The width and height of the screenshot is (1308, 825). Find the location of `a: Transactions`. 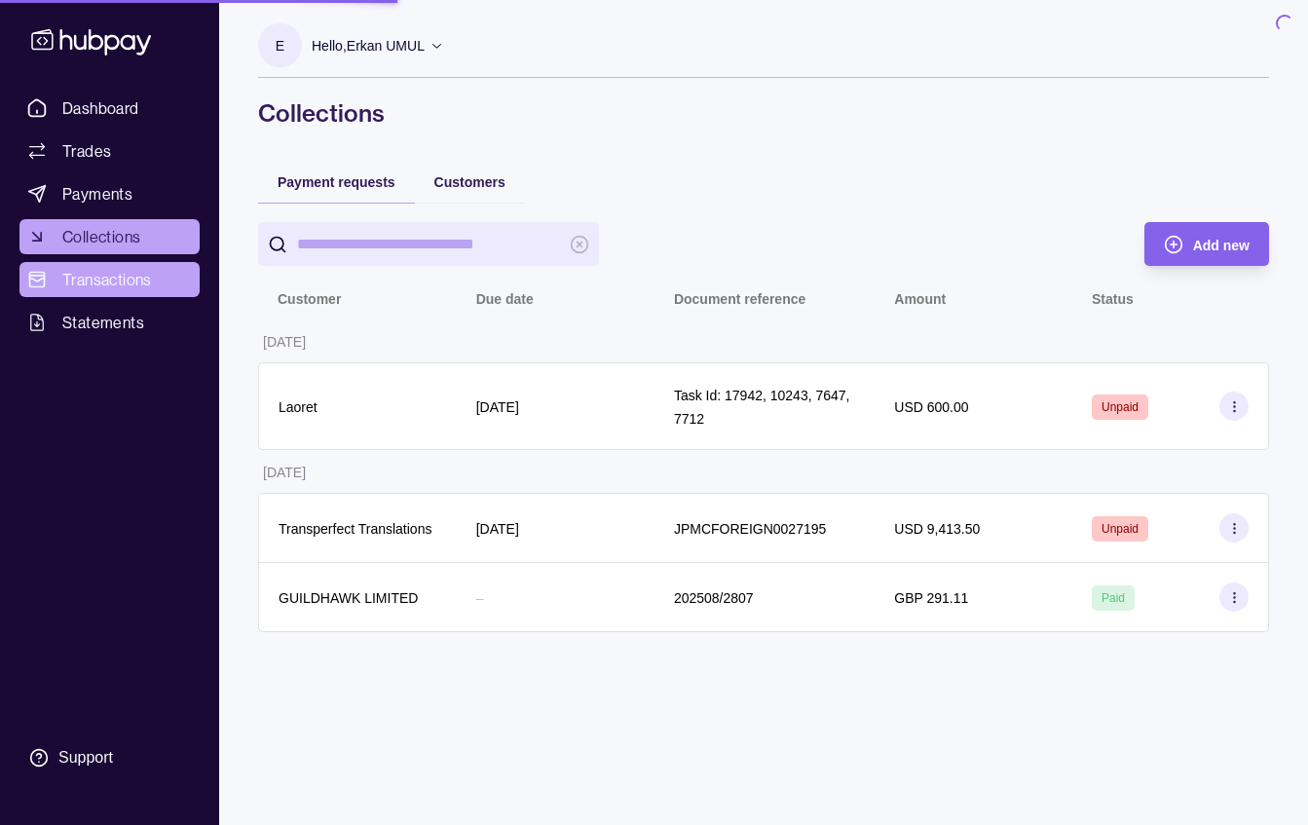

a: Transactions is located at coordinates (109, 280).